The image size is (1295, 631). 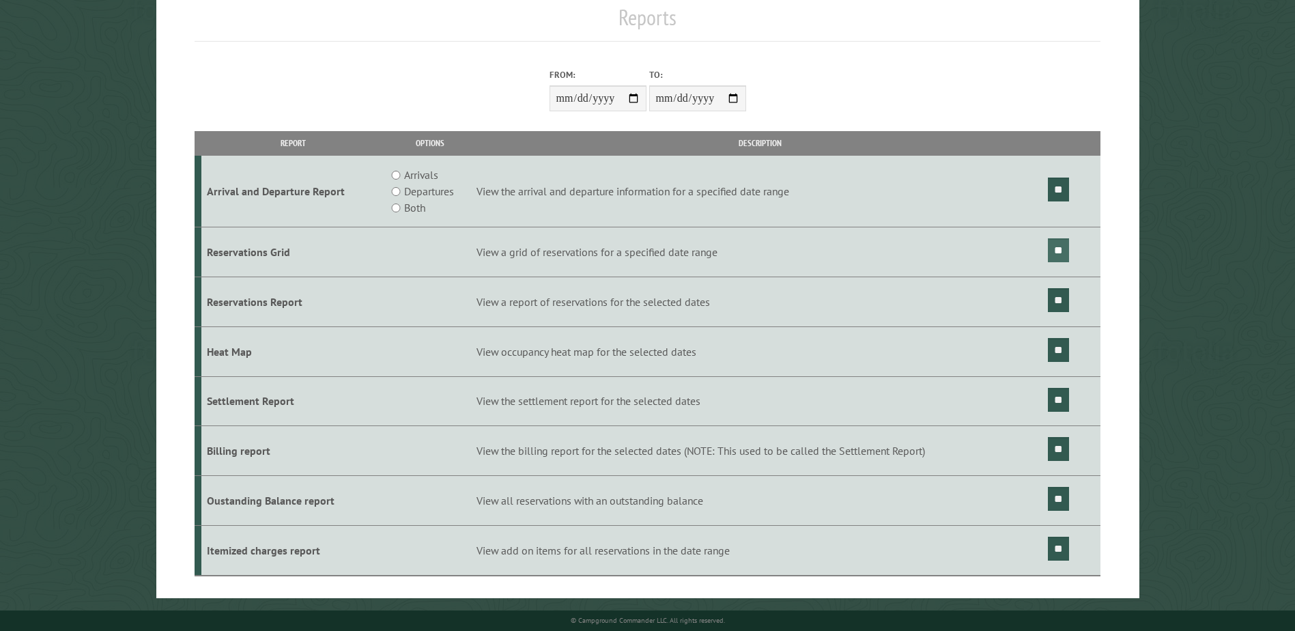 I want to click on td: Arrival and Departure Report, so click(x=293, y=191).